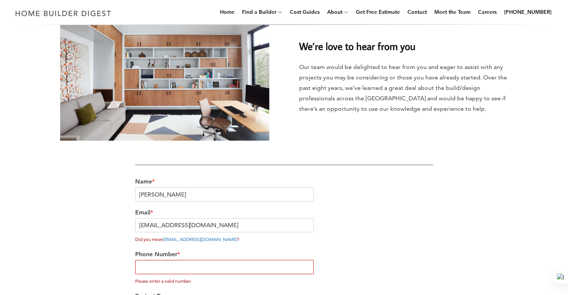 This screenshot has height=295, width=568. What do you see at coordinates (284, 255) in the screenshot?
I see `label: Phone Number` at bounding box center [284, 255].